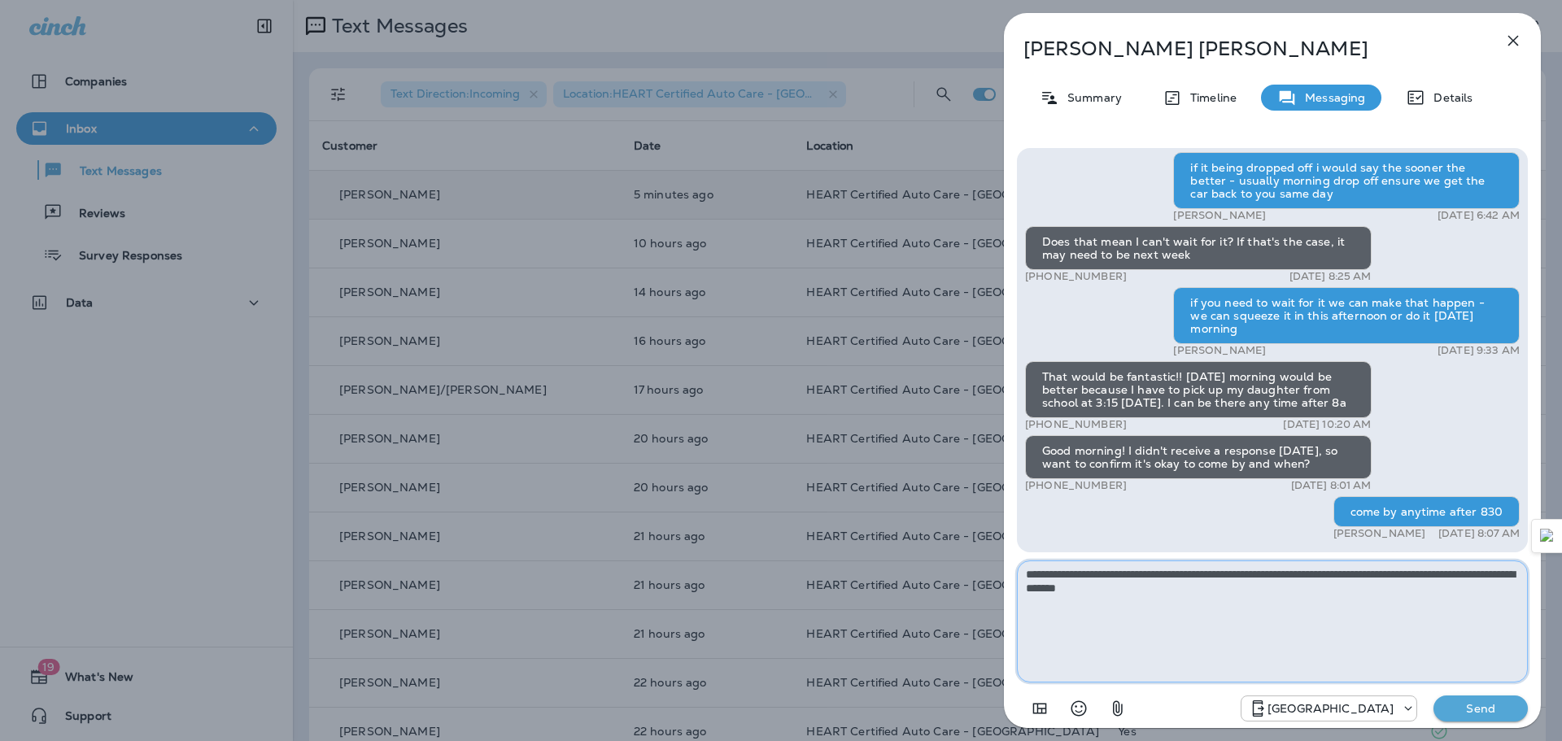 This screenshot has height=741, width=1562. What do you see at coordinates (1328, 708) in the screenshot?
I see `div: +1 (847) 262-3704` at bounding box center [1328, 708].